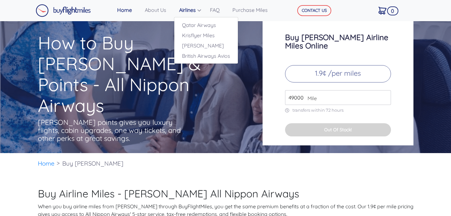 This screenshot has width=451, height=216. I want to click on a: Purchase Miles, so click(254, 10).